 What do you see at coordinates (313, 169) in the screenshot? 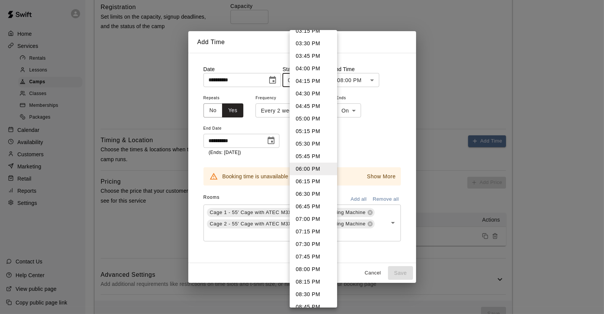
I see `li: 06:00 PM` at bounding box center [313, 169].